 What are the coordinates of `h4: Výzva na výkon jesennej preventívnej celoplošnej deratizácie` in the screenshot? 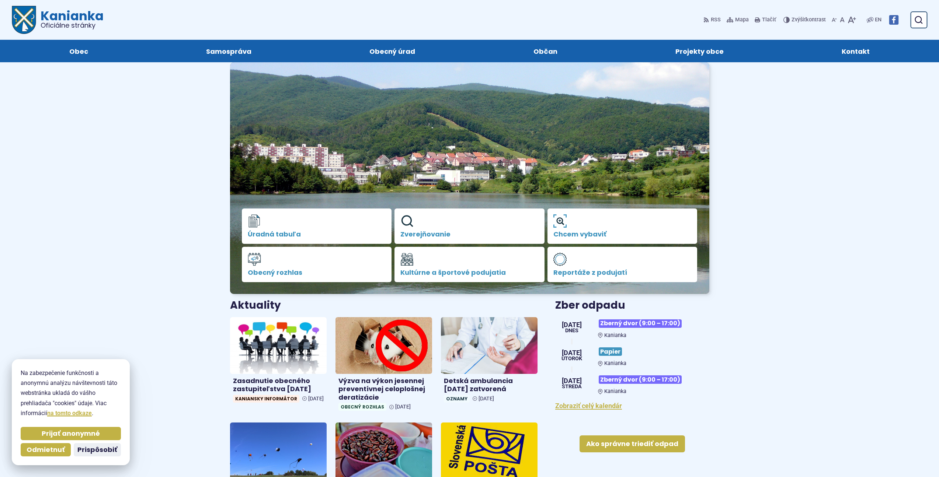 It's located at (384, 390).